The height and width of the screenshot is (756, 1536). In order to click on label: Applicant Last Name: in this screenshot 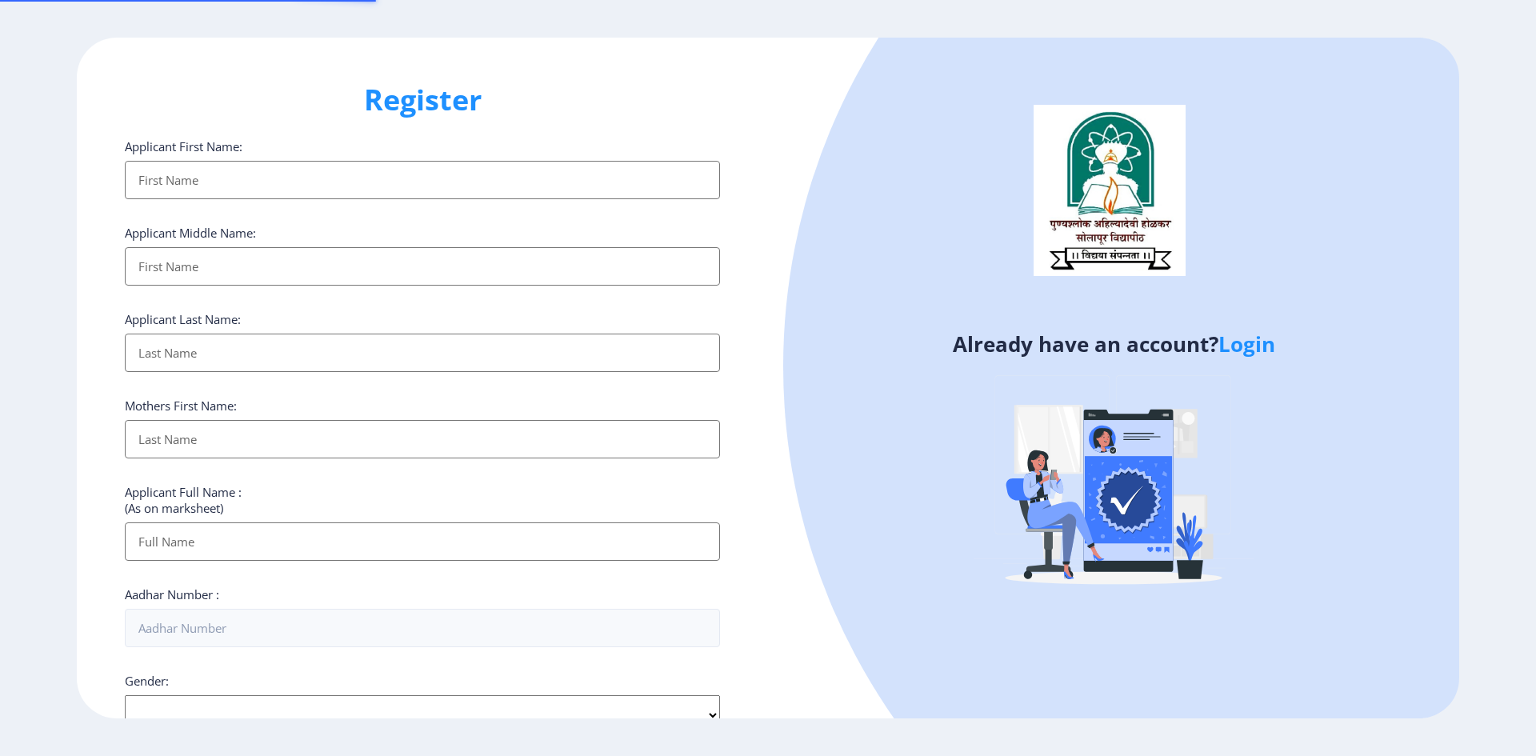, I will do `click(182, 319)`.